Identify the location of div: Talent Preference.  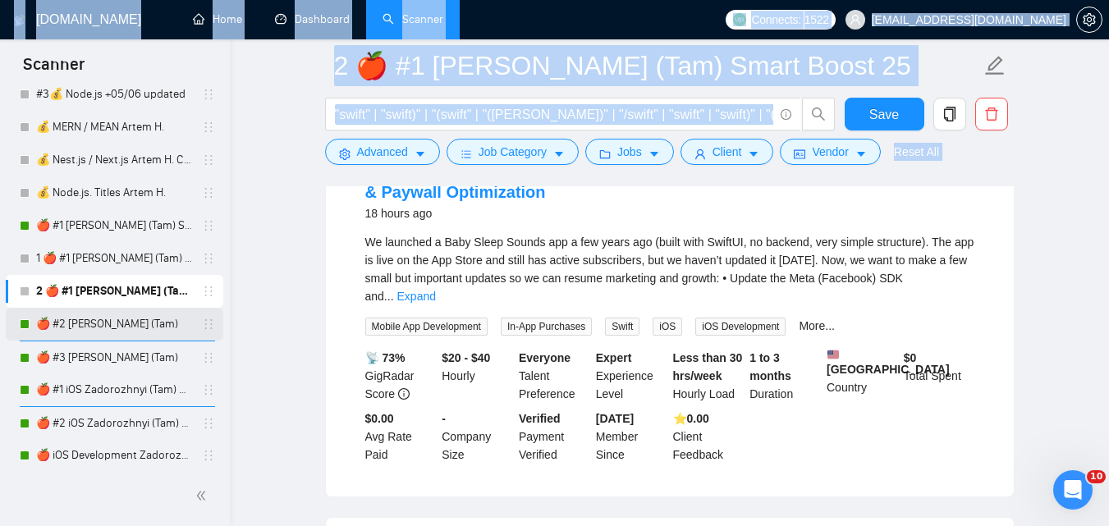
(554, 376).